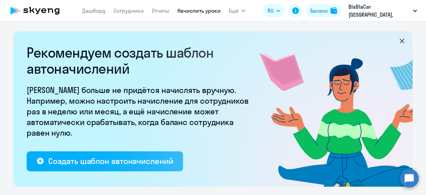 The height and width of the screenshot is (195, 426). Describe the element at coordinates (234, 11) in the screenshot. I see `span: Ещё` at that location.